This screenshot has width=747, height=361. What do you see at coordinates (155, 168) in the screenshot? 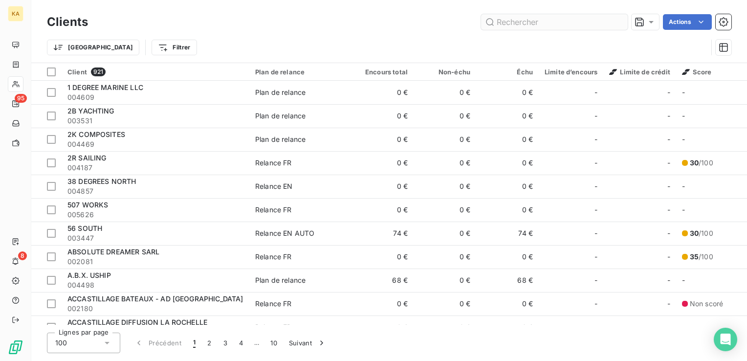
I see `span: 004187` at bounding box center [155, 168].